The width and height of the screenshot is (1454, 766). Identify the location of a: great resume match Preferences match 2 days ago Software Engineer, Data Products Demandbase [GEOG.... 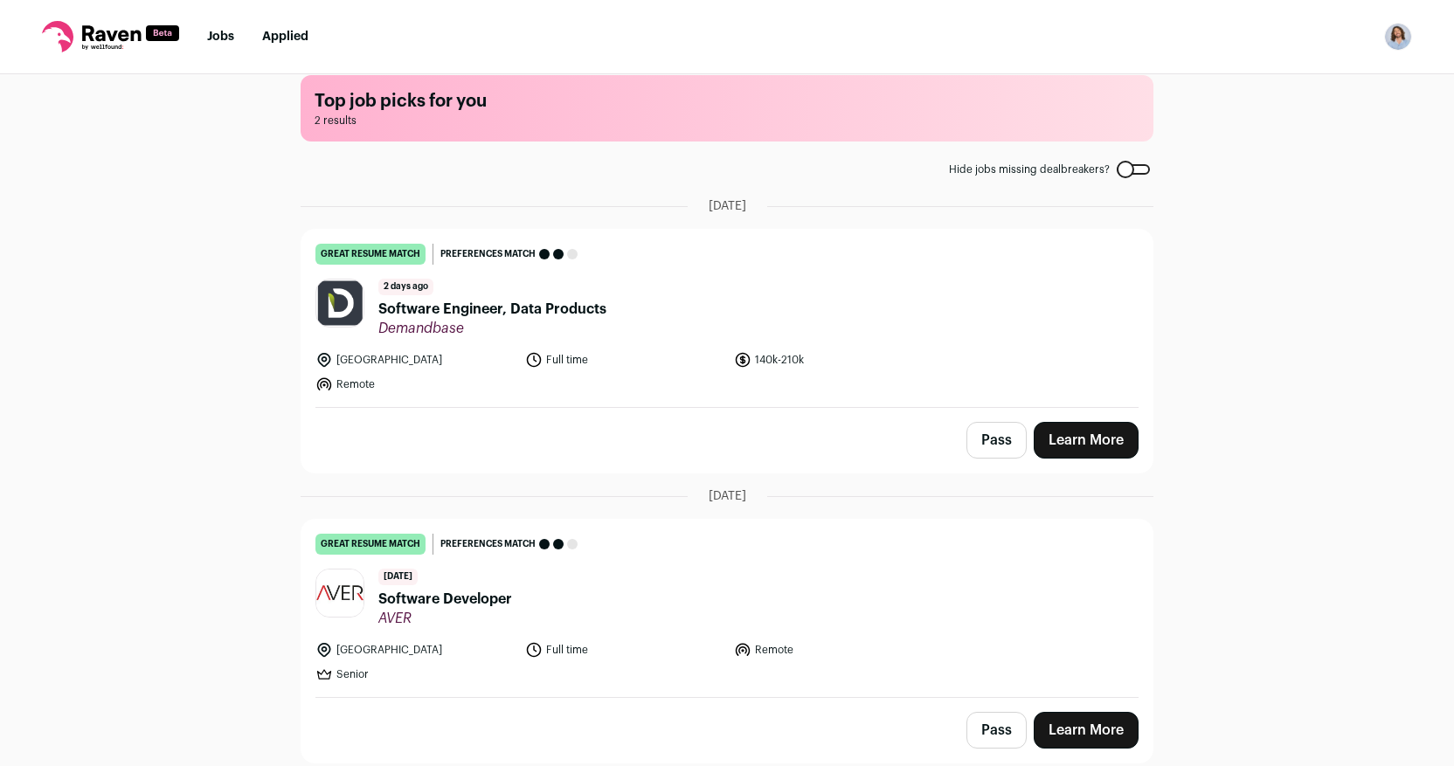
(727, 318).